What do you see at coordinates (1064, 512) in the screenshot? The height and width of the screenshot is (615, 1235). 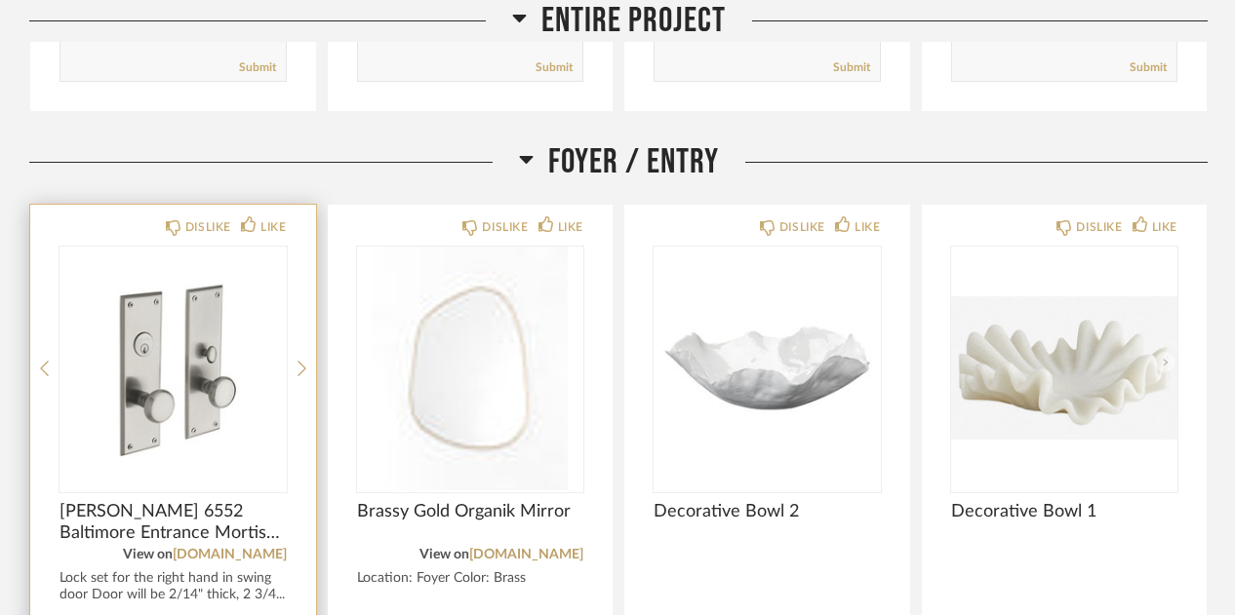 I see `span: Decorative Bowl 1` at bounding box center [1064, 512].